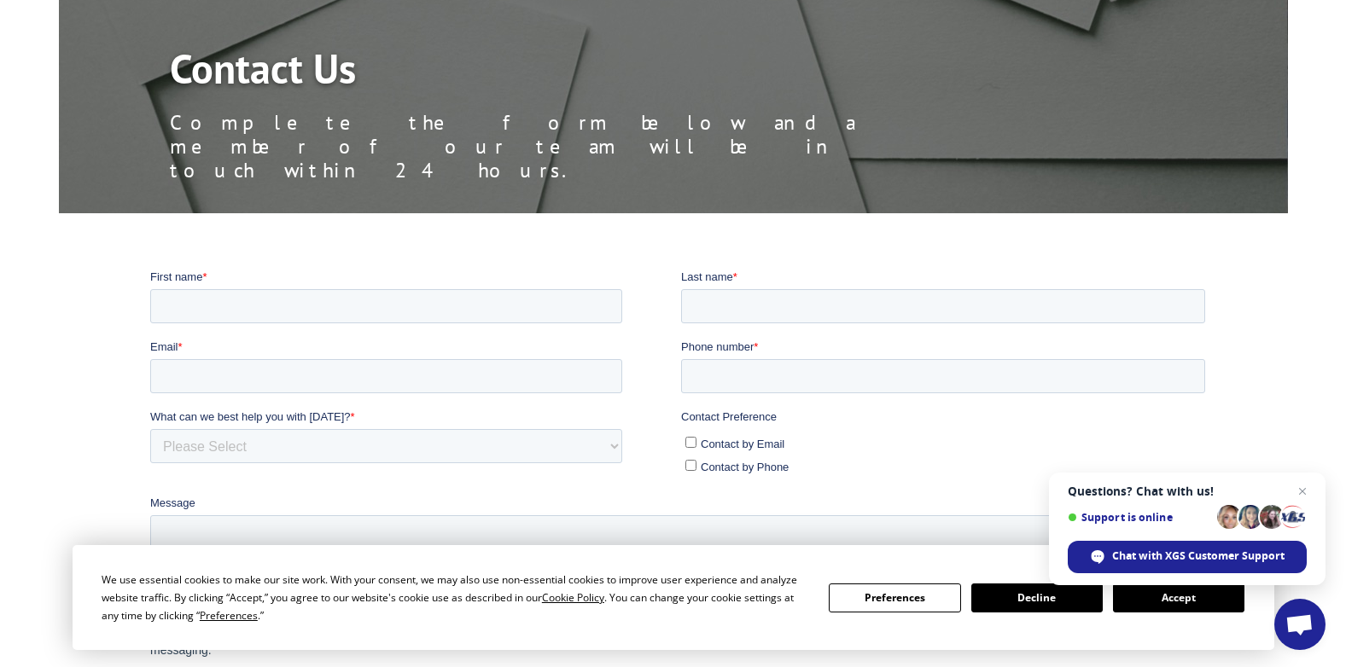 This screenshot has height=667, width=1346. What do you see at coordinates (1037, 598) in the screenshot?
I see `button: Decline` at bounding box center [1037, 598].